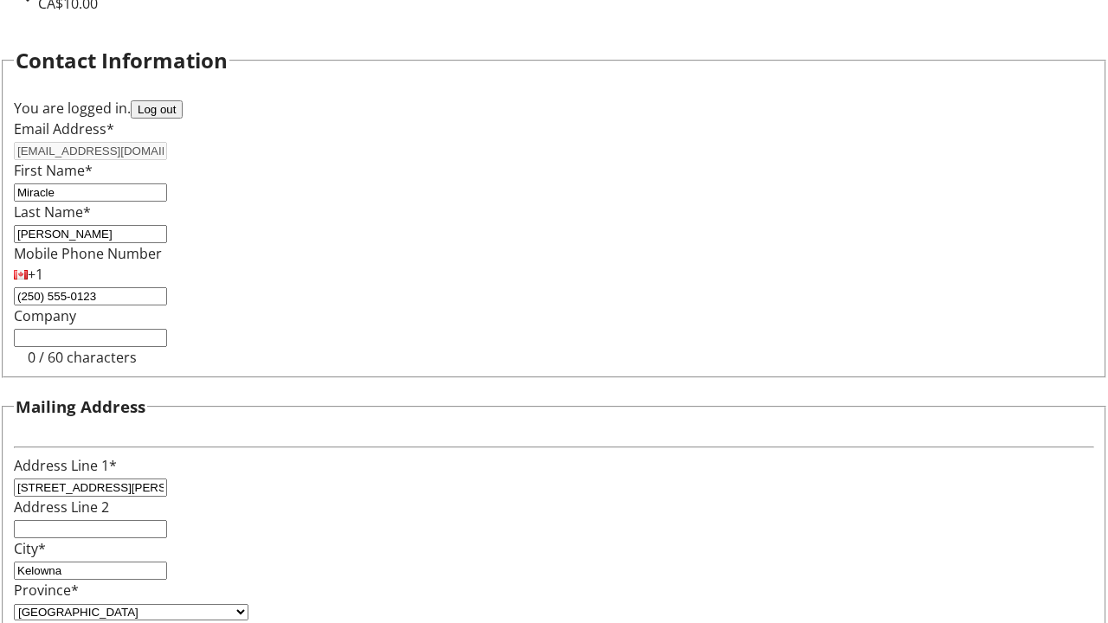 This screenshot has width=1108, height=623. I want to click on input: City, so click(90, 571).